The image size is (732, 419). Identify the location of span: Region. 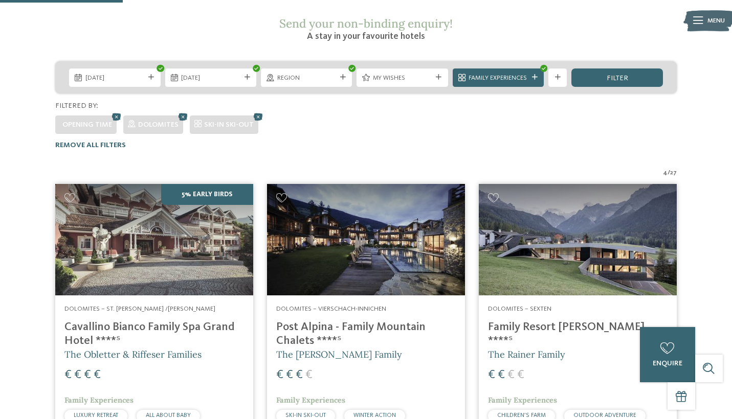
(306, 78).